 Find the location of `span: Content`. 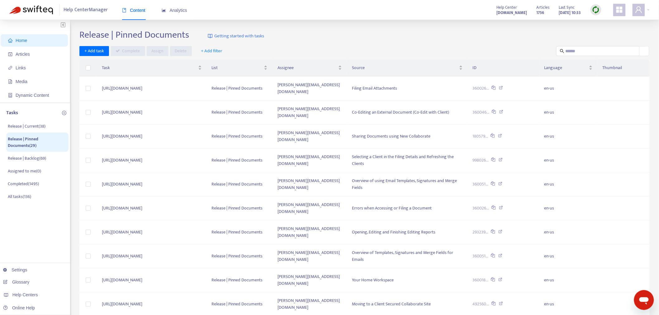

span: Content is located at coordinates (134, 10).